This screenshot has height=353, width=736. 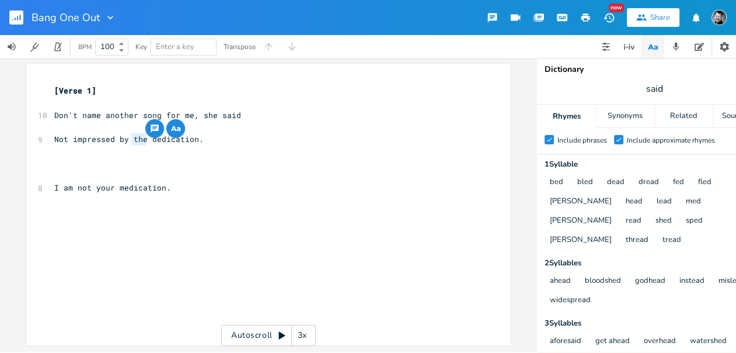 I want to click on button: aforesaid, so click(x=566, y=341).